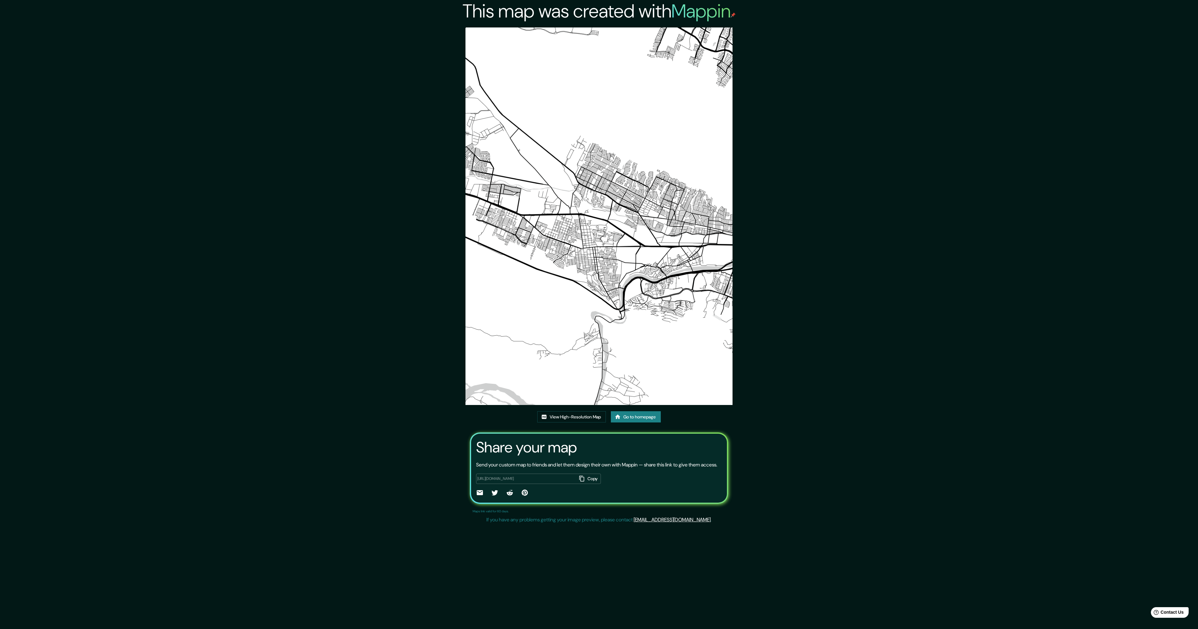 The width and height of the screenshot is (1198, 629). I want to click on img: created-map, so click(599, 216).